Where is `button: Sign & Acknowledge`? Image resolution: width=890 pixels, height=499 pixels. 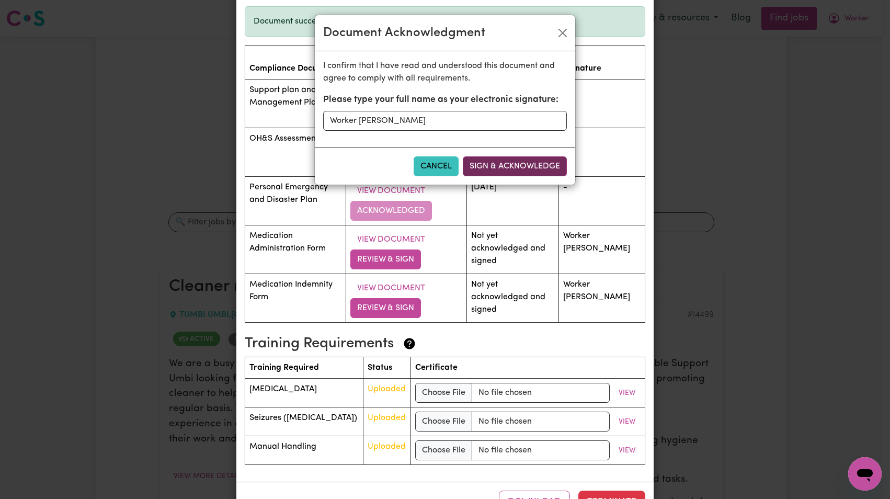 button: Sign & Acknowledge is located at coordinates (514, 166).